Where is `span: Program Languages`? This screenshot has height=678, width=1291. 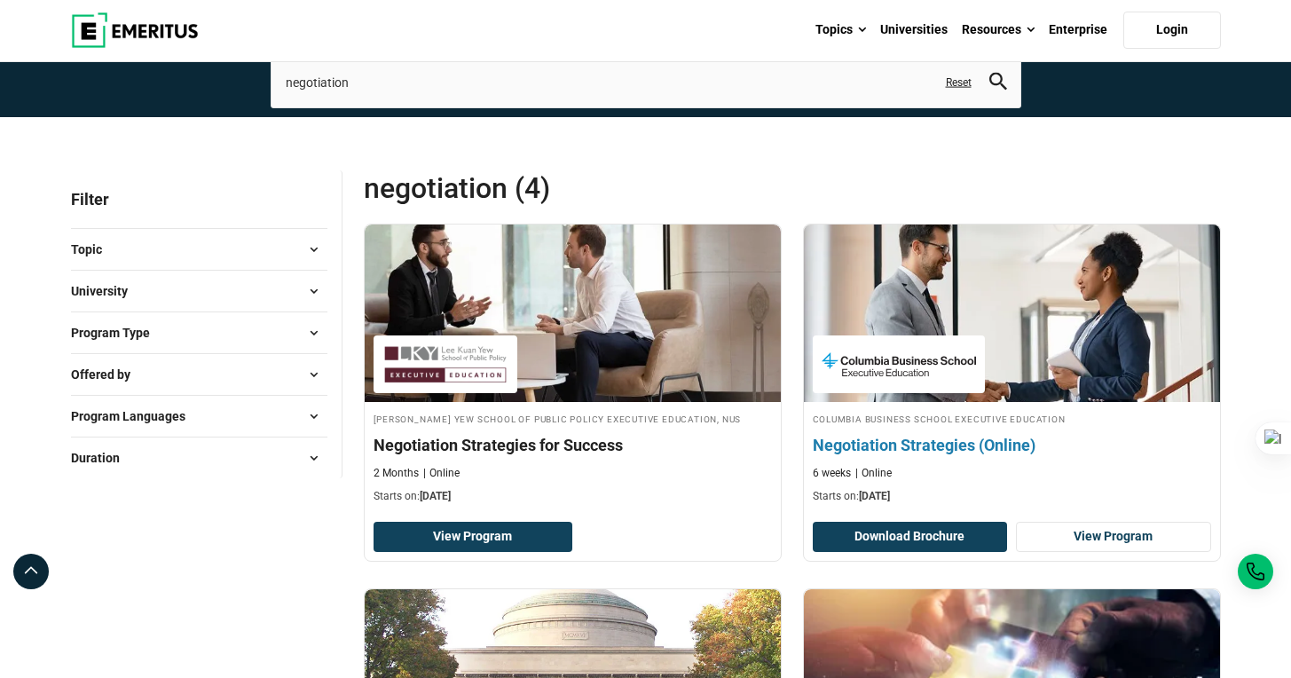
span: Program Languages is located at coordinates (135, 416).